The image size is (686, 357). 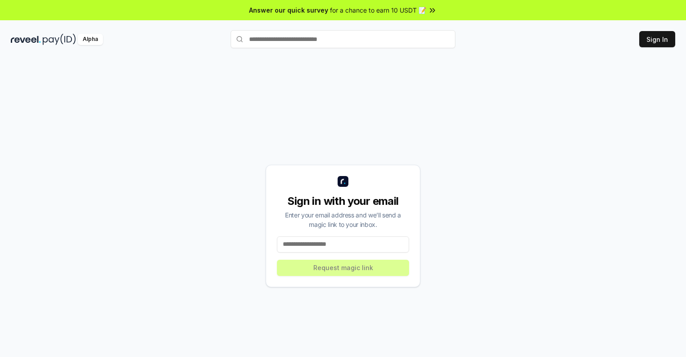 I want to click on button: Sign In, so click(x=658, y=39).